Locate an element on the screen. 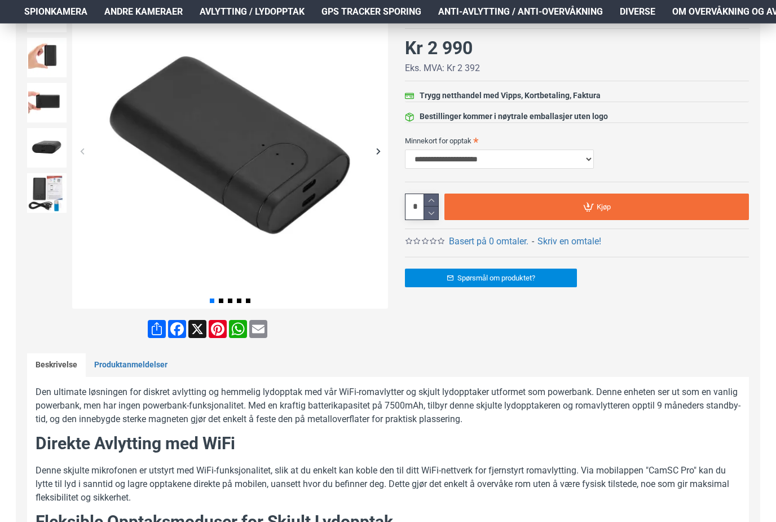 This screenshot has width=776, height=522. div: Bestillinger kommer i nøytrale emballasjer uten logo is located at coordinates (514, 117).